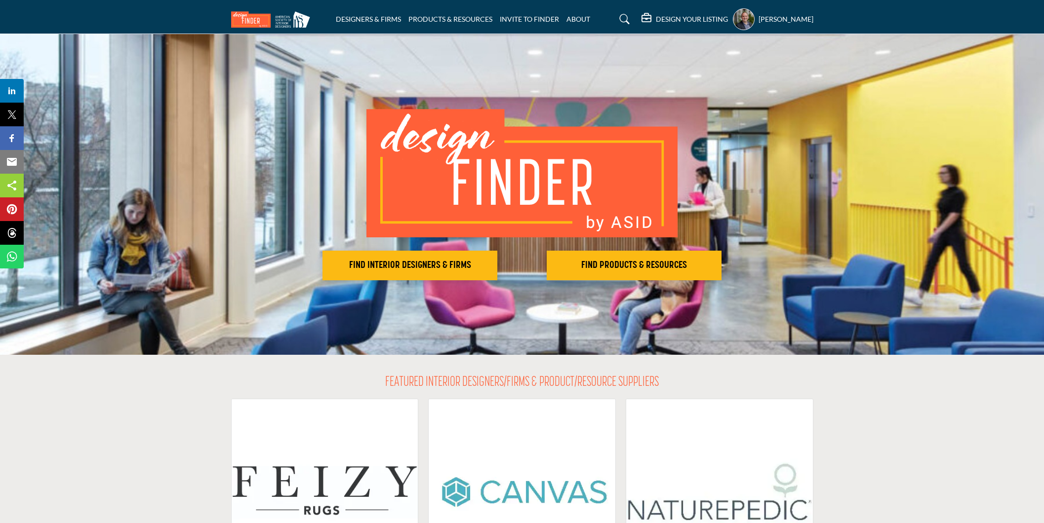 Image resolution: width=1044 pixels, height=523 pixels. I want to click on button: FIND INTERIOR DESIGNERS & FIRMS, so click(410, 266).